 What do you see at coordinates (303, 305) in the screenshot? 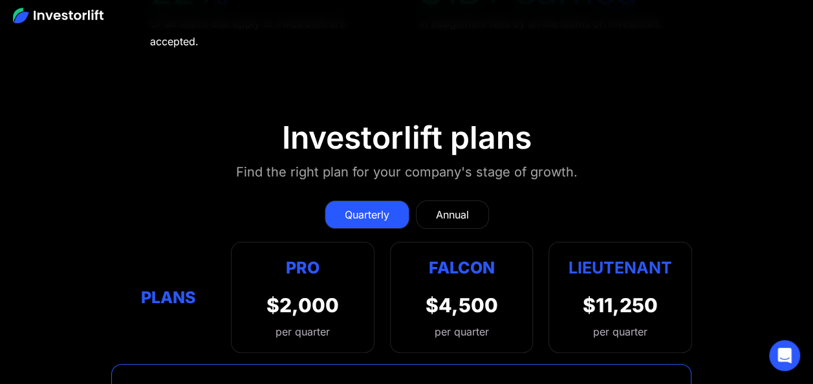
I see `div: $2,000` at bounding box center [303, 305].